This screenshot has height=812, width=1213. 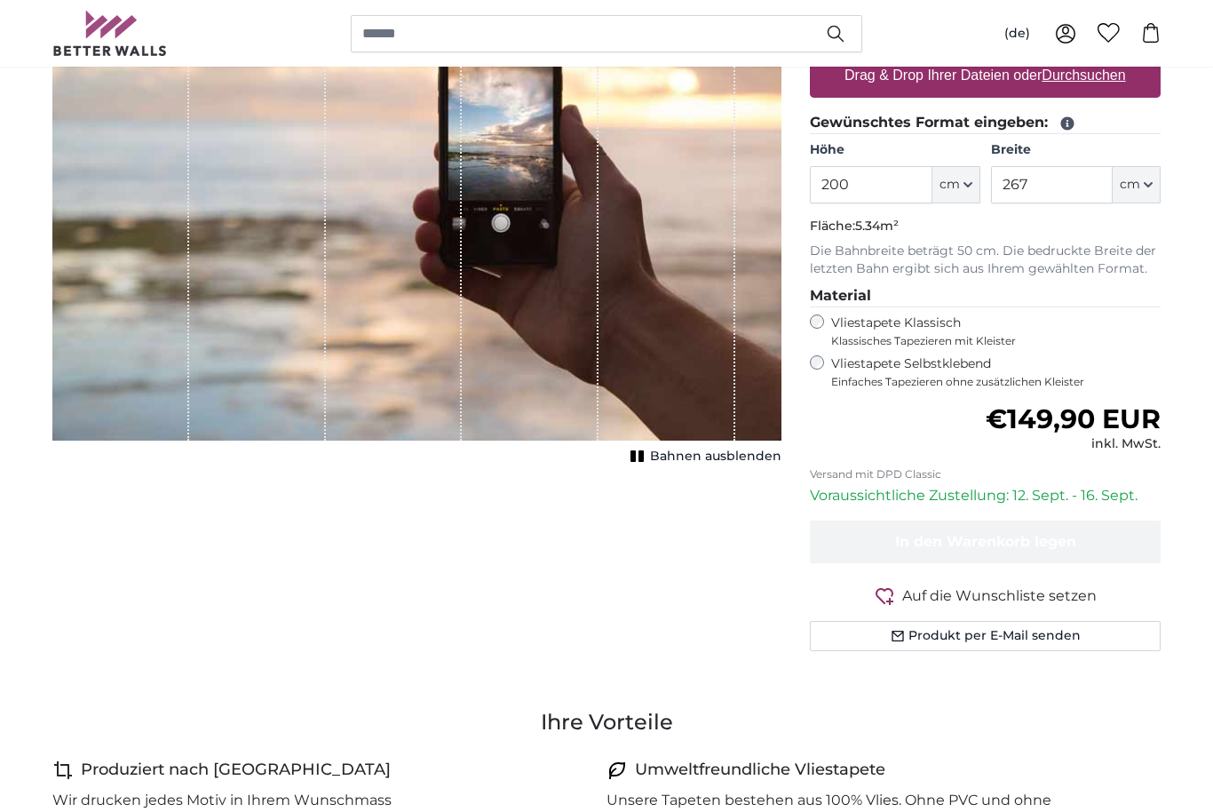 I want to click on h3: Ihre Vorteile, so click(x=607, y=722).